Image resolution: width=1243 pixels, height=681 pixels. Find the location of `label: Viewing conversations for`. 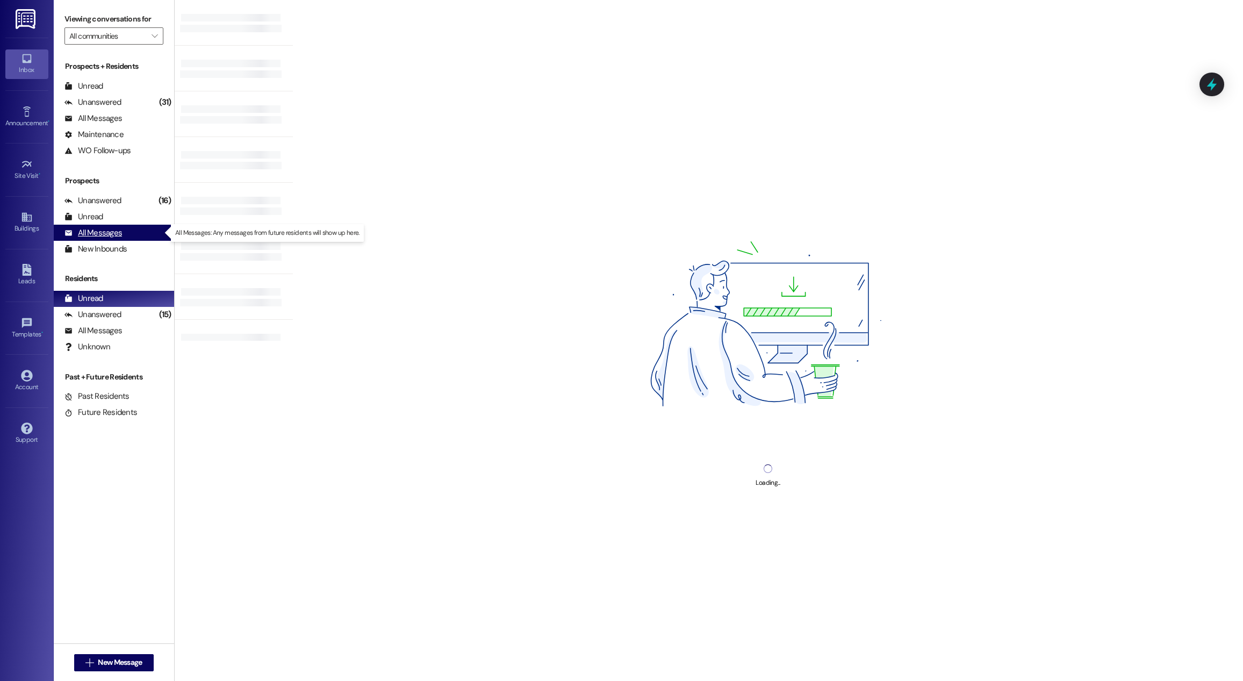

label: Viewing conversations for is located at coordinates (114, 19).